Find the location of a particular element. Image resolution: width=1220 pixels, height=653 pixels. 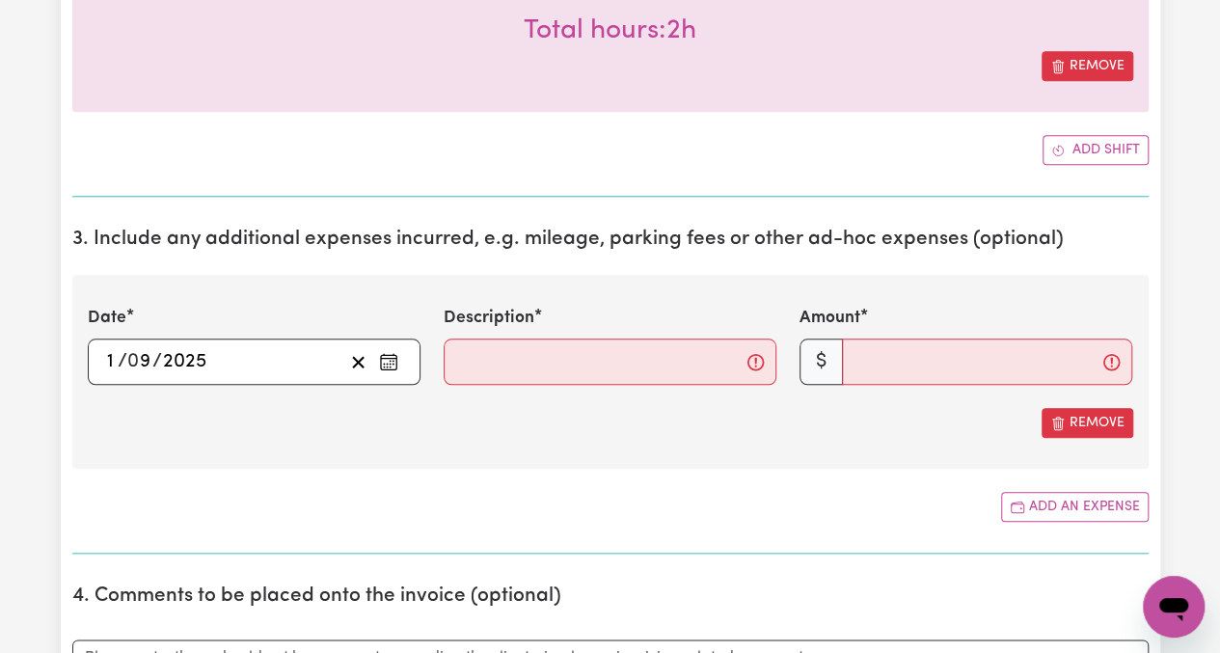

button: Add another expense is located at coordinates (1074, 506).